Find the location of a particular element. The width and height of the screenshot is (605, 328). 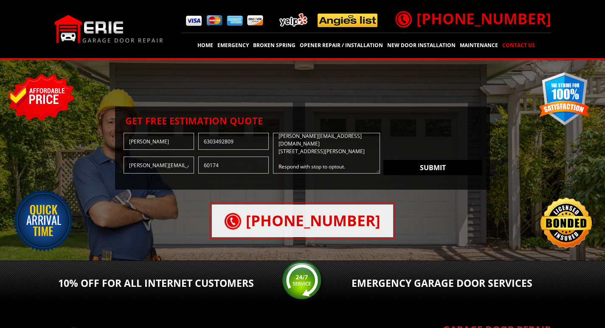

h2: Emergency Garage Door services is located at coordinates (451, 284).